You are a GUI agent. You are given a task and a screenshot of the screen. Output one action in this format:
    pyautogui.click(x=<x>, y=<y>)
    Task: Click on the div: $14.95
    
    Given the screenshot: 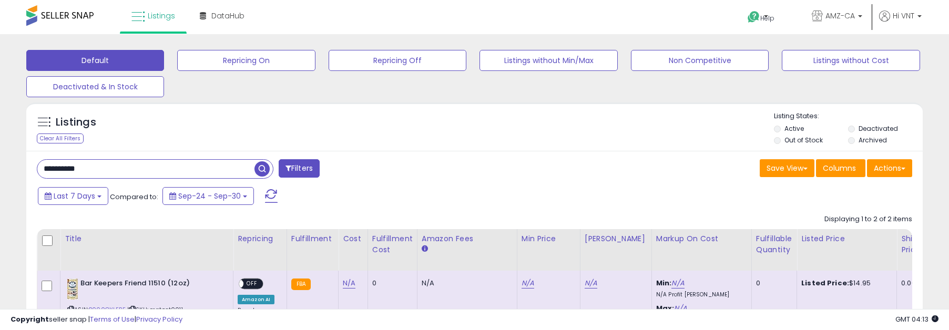 What is the action you would take?
    pyautogui.click(x=845, y=283)
    